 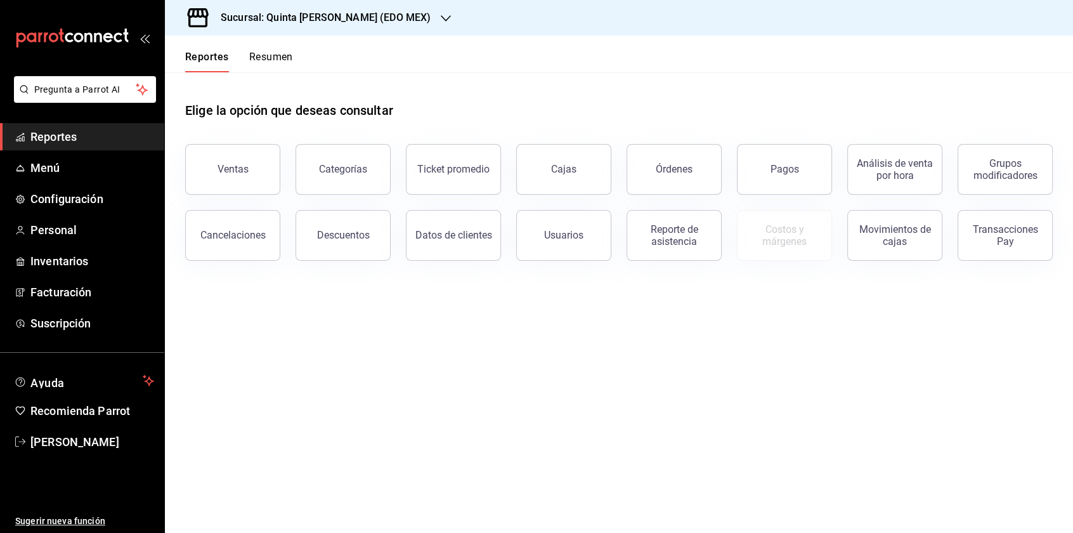 What do you see at coordinates (564, 169) in the screenshot?
I see `a: Cajas` at bounding box center [564, 169].